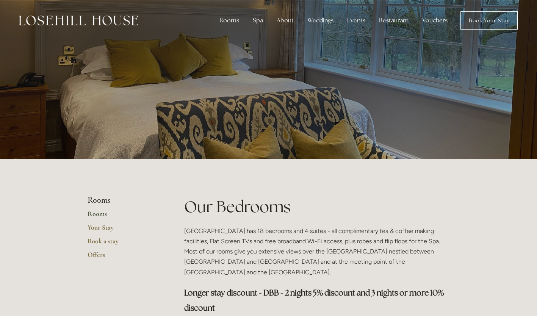 The height and width of the screenshot is (316, 537). I want to click on div: Restaurant, so click(394, 20).